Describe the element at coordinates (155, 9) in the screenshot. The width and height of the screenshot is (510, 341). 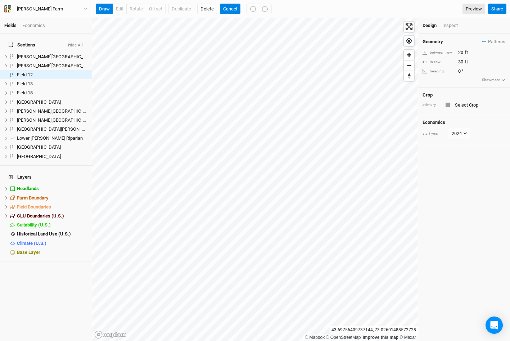
I see `button: offset` at that location.